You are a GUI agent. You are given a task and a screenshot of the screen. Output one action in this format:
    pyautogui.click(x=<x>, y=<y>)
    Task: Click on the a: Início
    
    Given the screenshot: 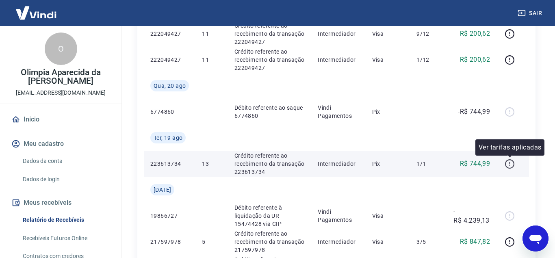 What is the action you would take?
    pyautogui.click(x=61, y=119)
    